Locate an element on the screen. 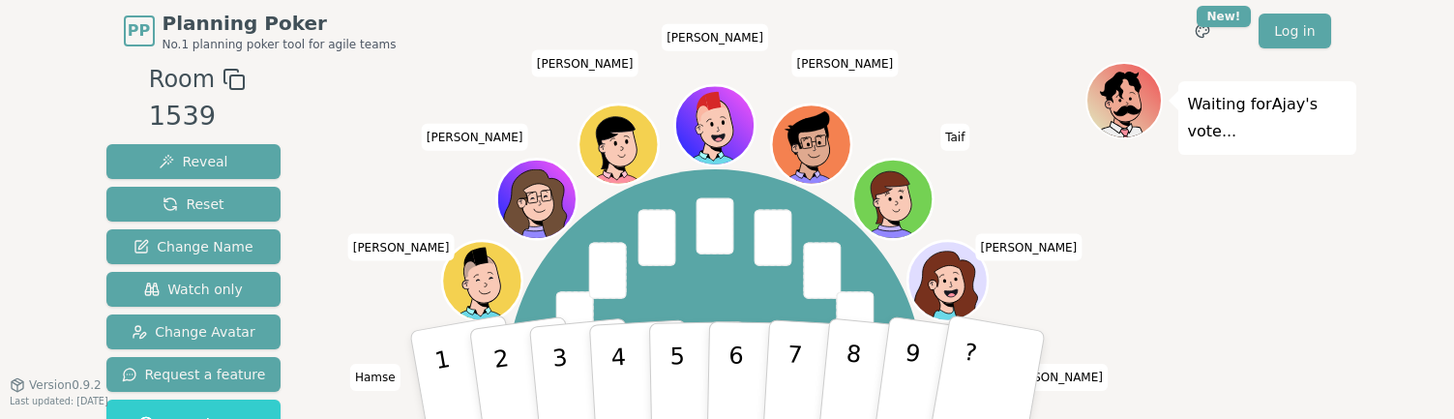 This screenshot has width=1454, height=419. span: Change Avatar is located at coordinates (193, 332).